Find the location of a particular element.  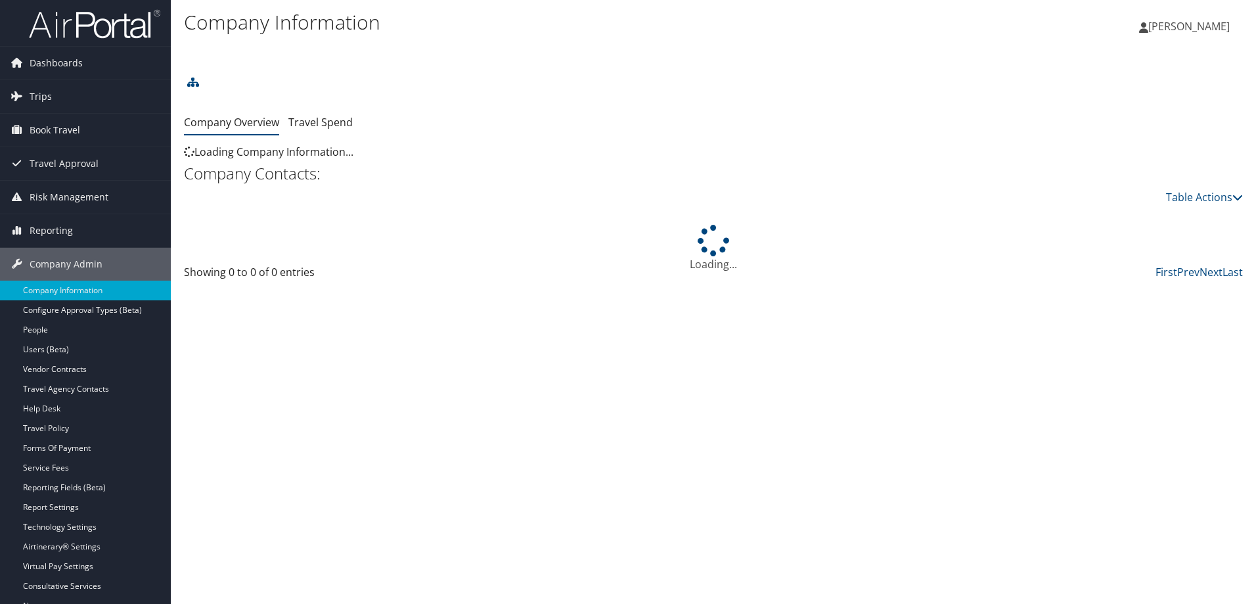

a: Last is located at coordinates (1233, 272).